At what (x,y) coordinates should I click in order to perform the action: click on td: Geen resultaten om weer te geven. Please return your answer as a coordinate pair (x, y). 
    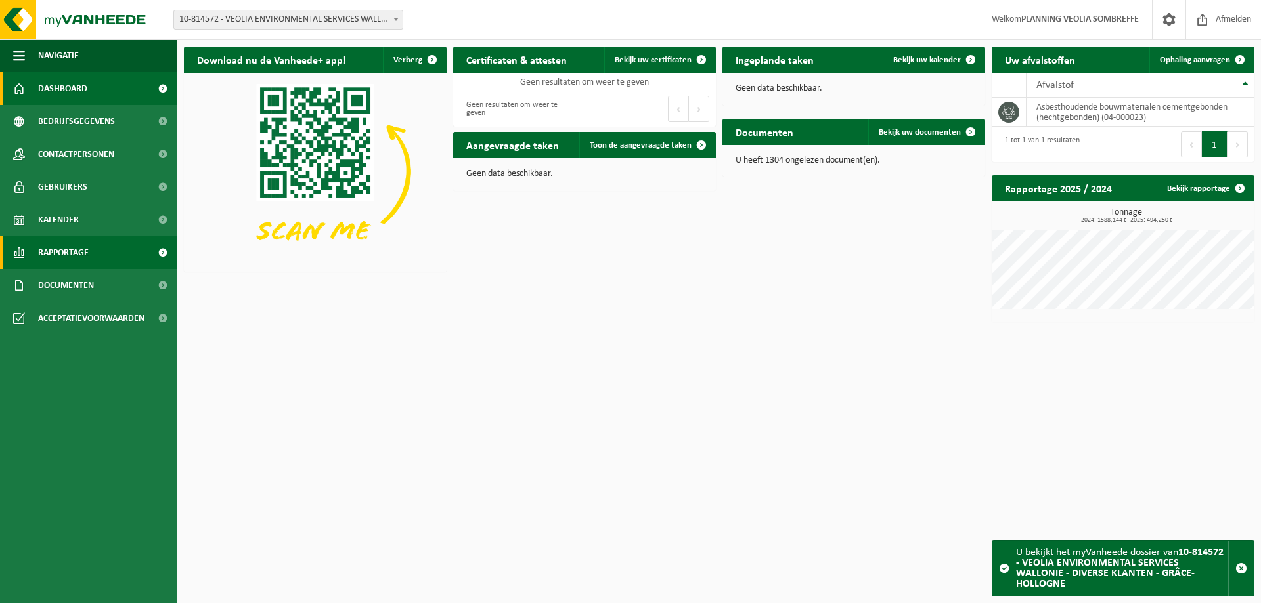
    Looking at the image, I should click on (584, 82).